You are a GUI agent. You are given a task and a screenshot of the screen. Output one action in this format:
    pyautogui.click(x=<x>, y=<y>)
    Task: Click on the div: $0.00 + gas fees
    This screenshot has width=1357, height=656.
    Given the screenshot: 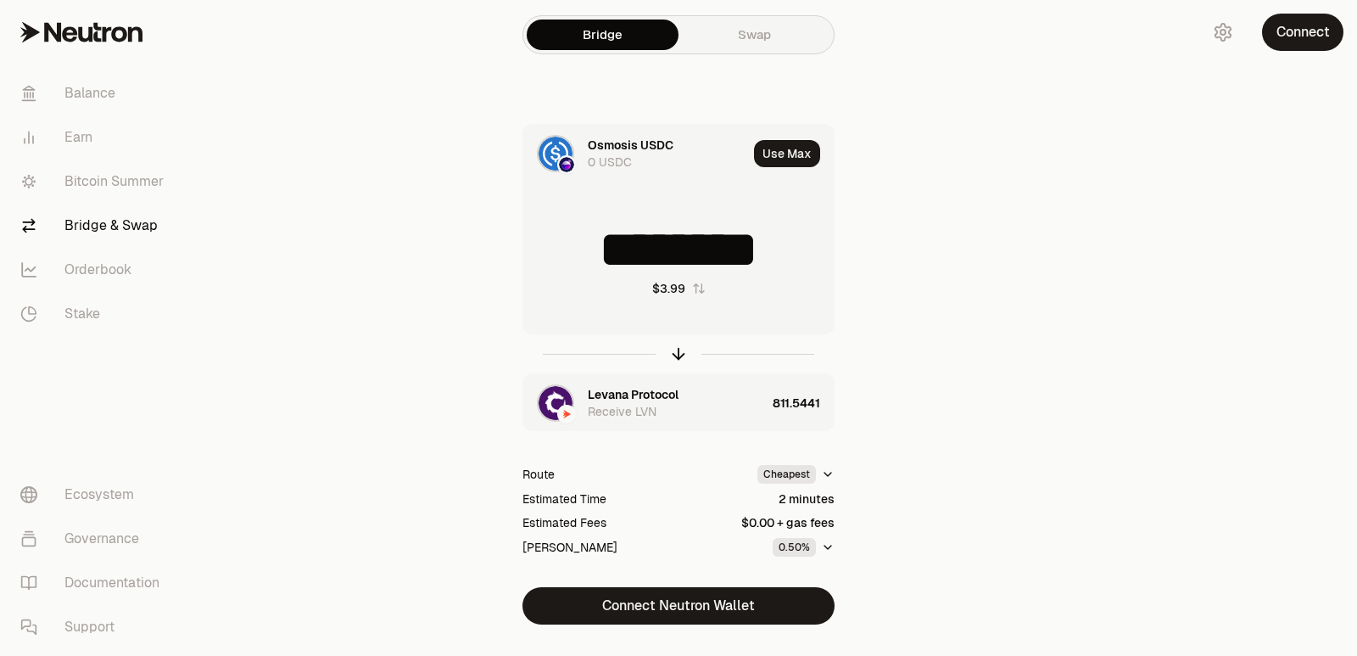 What is the action you would take?
    pyautogui.click(x=788, y=523)
    